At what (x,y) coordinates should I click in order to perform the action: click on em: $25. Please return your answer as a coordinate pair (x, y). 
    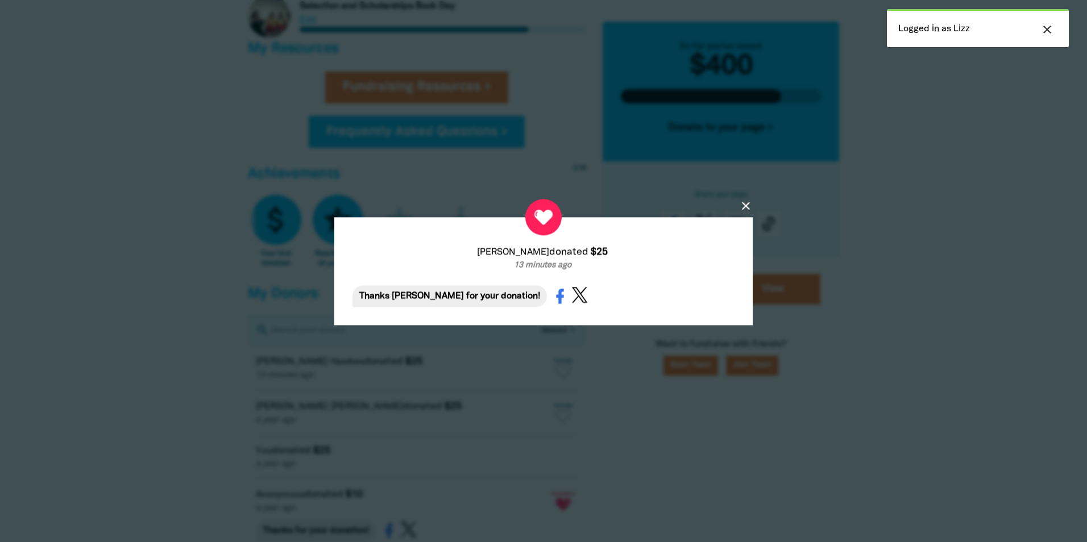
    Looking at the image, I should click on (599, 252).